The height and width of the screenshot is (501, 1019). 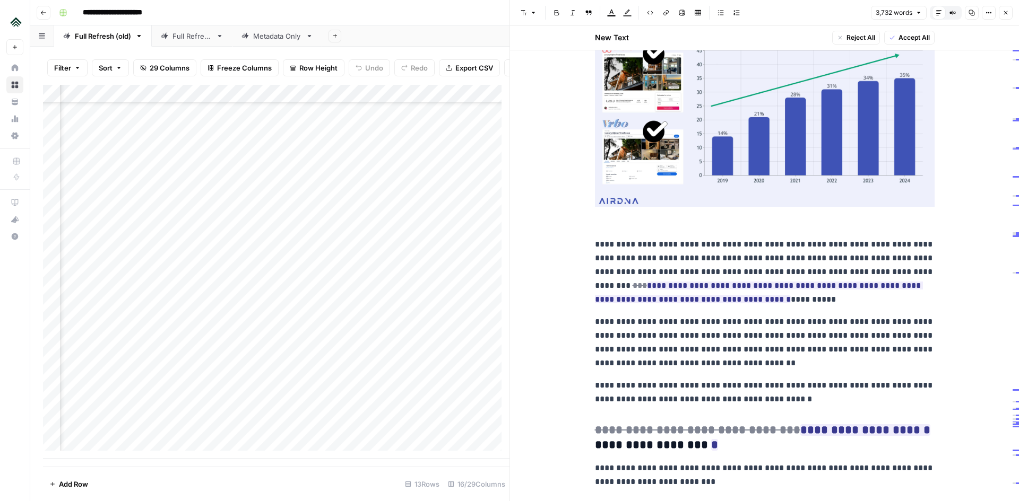 I want to click on span: Filter, so click(x=63, y=68).